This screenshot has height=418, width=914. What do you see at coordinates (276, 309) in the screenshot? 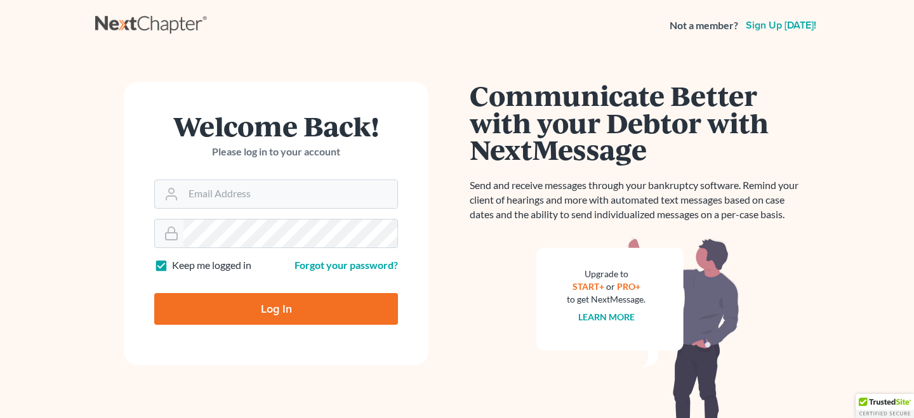
I see `input: Log In` at bounding box center [276, 309].